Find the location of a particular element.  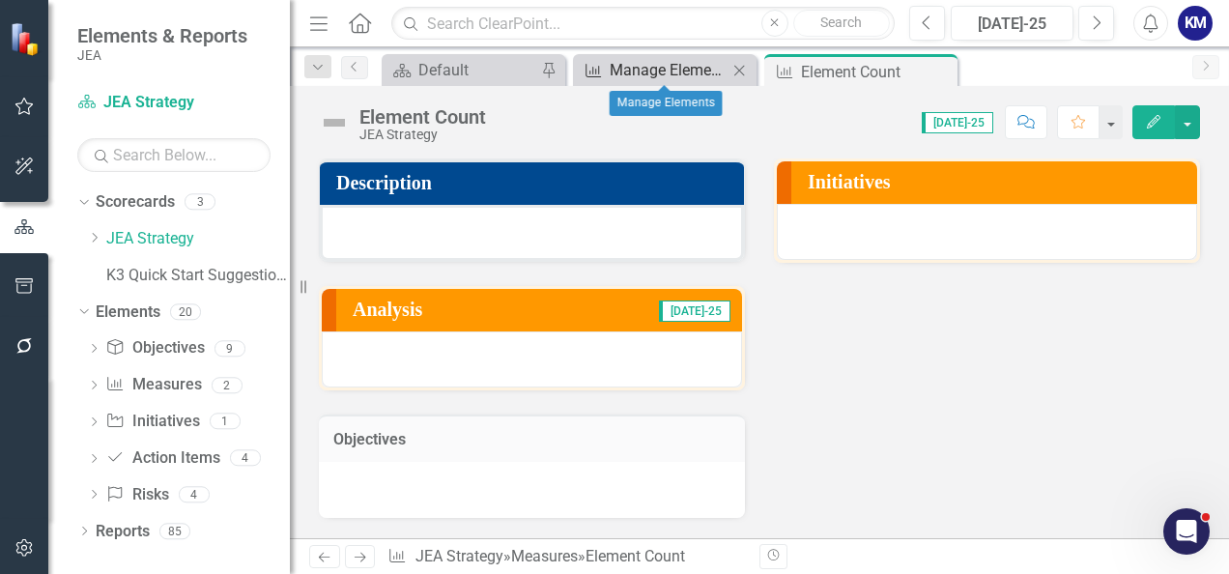

h3: Initiatives is located at coordinates (997, 182).